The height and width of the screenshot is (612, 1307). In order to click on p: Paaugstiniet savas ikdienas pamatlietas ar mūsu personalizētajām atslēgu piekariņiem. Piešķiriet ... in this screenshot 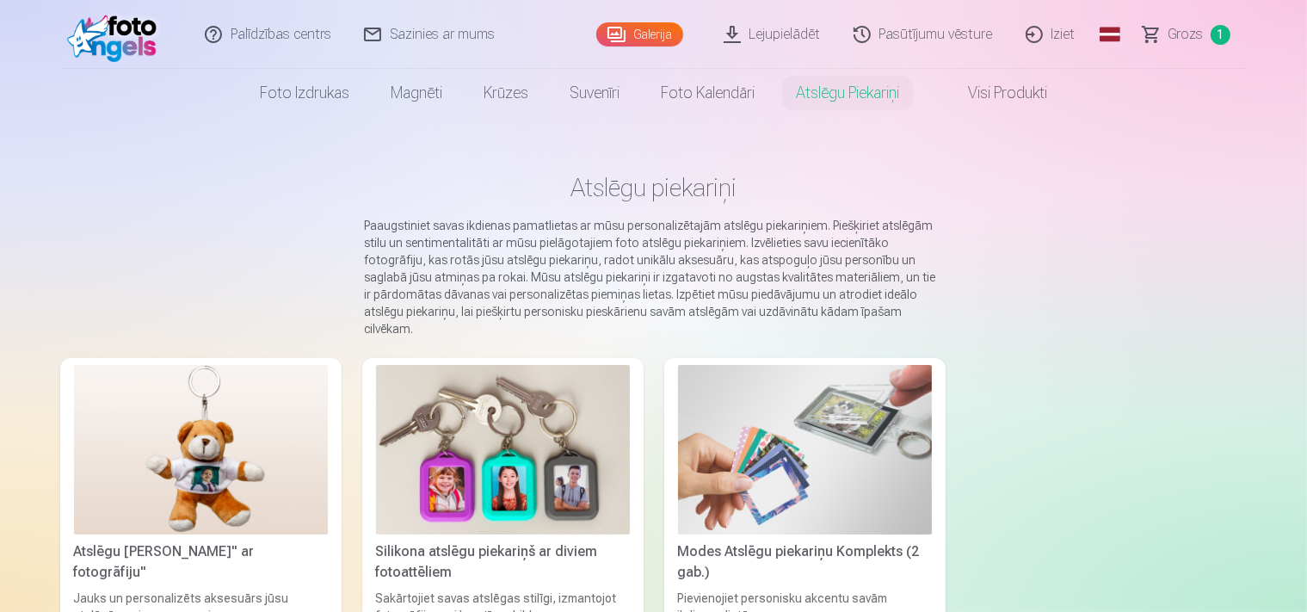, I will do `click(654, 277)`.